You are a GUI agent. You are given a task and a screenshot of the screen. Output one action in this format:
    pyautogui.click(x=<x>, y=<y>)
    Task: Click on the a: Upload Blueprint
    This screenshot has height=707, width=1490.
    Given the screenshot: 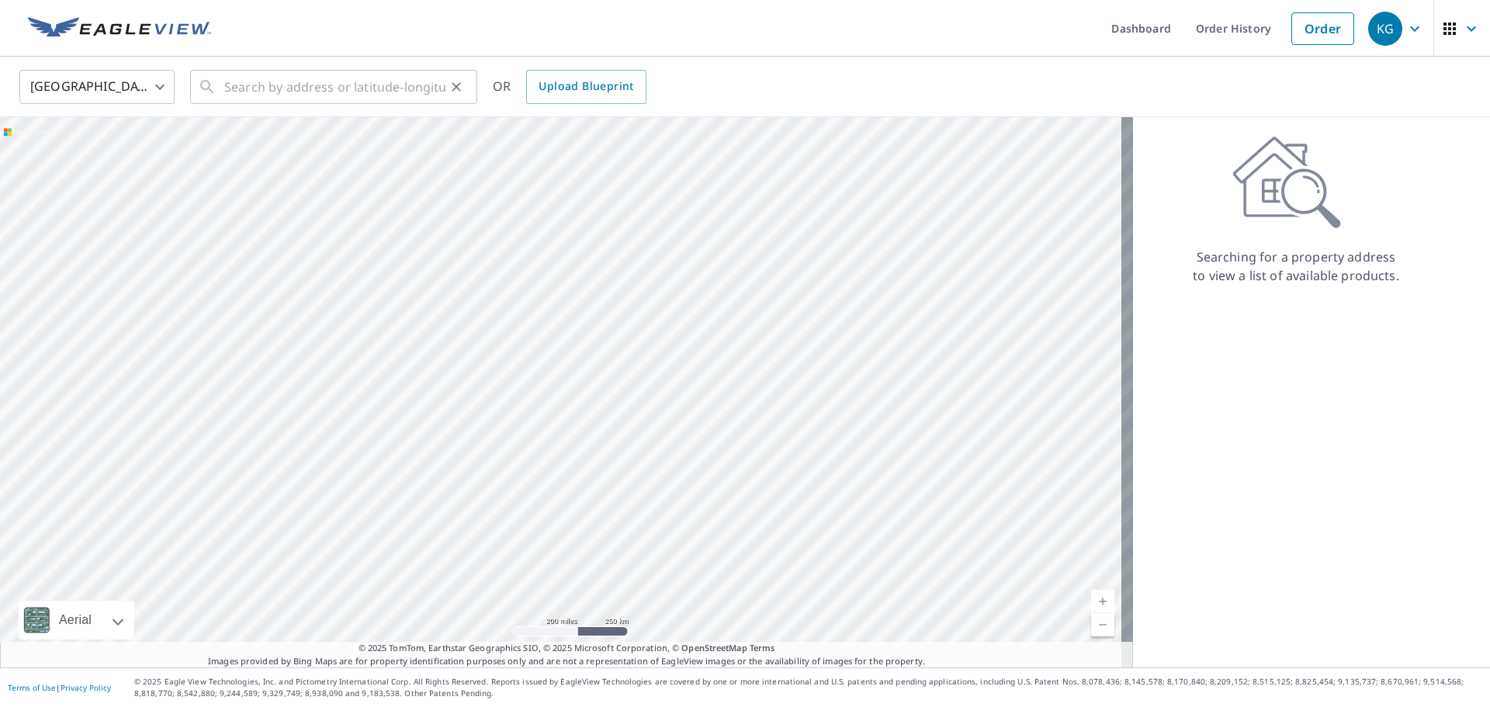 What is the action you would take?
    pyautogui.click(x=586, y=87)
    